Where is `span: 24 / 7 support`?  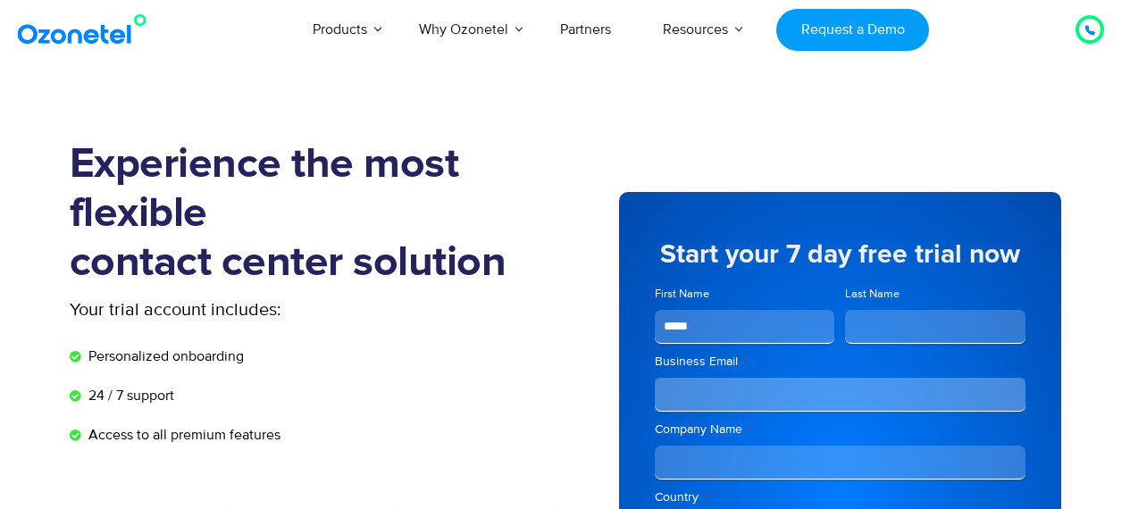
span: 24 / 7 support is located at coordinates (129, 396).